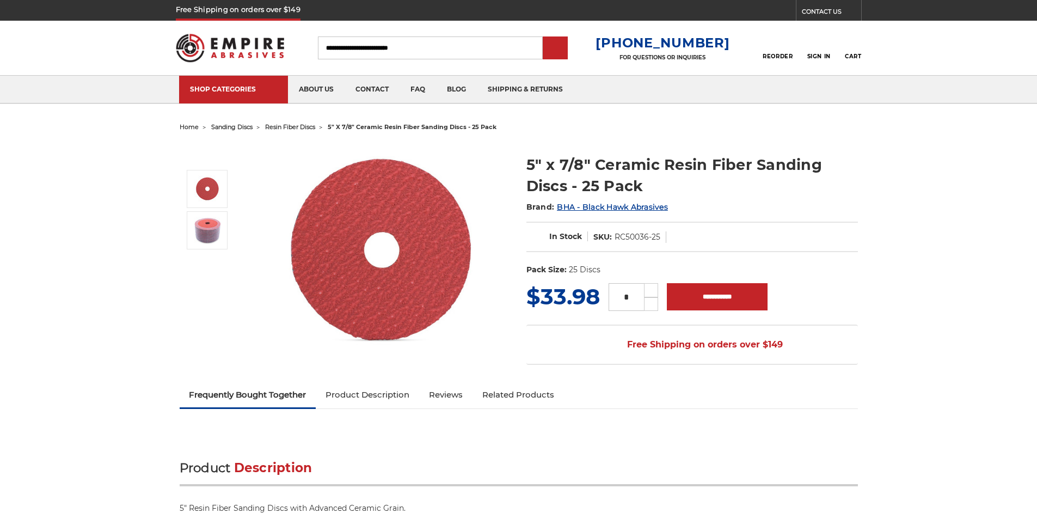 The width and height of the screenshot is (1037, 519). What do you see at coordinates (518, 395) in the screenshot?
I see `a: Related Products` at bounding box center [518, 395].